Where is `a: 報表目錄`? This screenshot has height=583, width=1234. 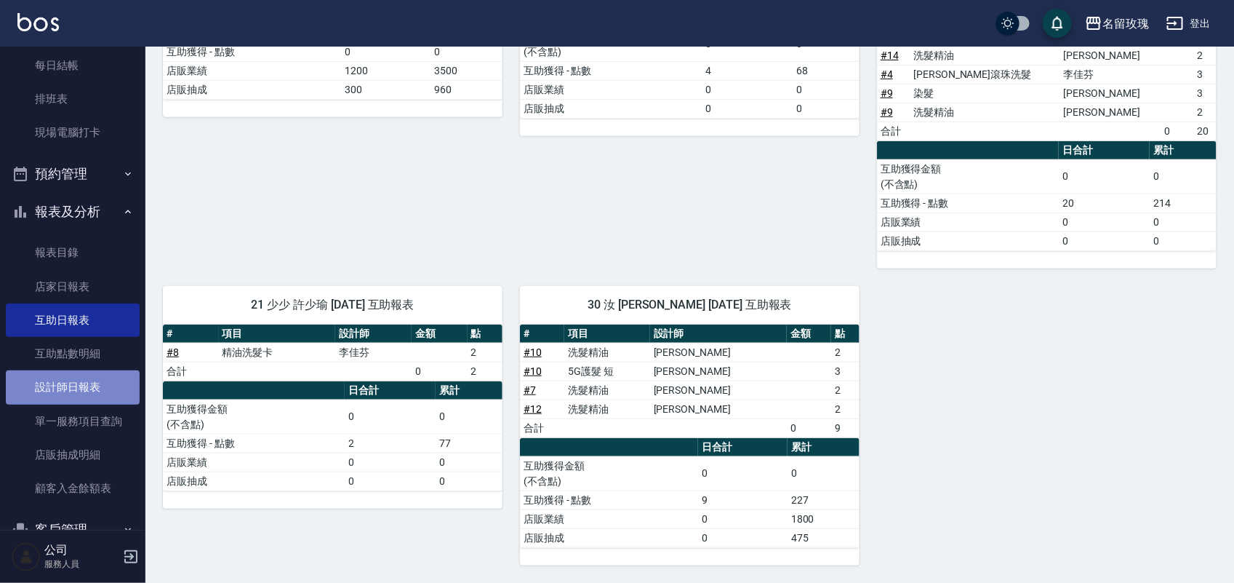
a: 報表目錄 is located at coordinates (73, 252).